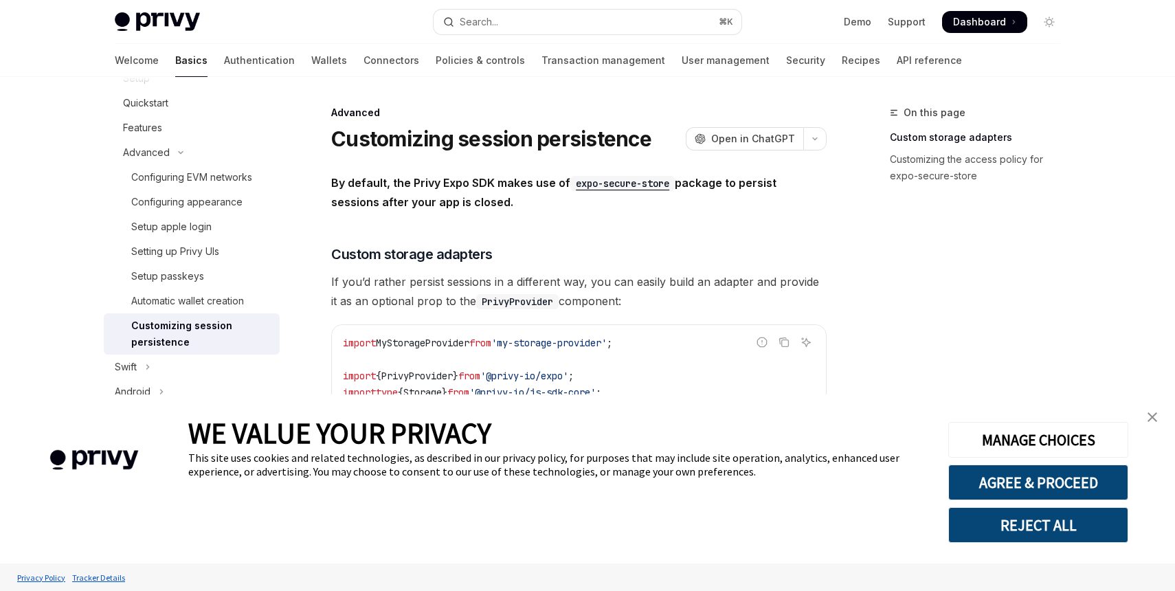 This screenshot has height=591, width=1175. What do you see at coordinates (558, 464) in the screenshot?
I see `div: This site uses cookies and related technologies, as described in our privacy policy, for purposes...` at bounding box center [558, 464].